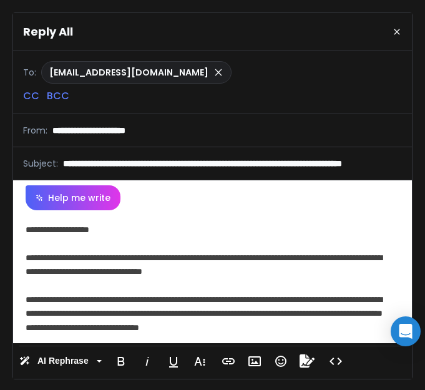 This screenshot has width=425, height=390. Describe the element at coordinates (41, 163) in the screenshot. I see `p: Subject:` at that location.